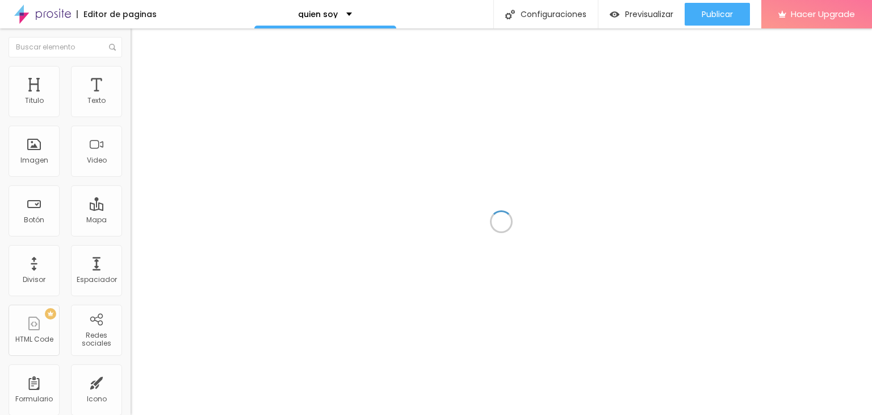  Describe the element at coordinates (97, 220) in the screenshot. I see `div: Mapa` at that location.